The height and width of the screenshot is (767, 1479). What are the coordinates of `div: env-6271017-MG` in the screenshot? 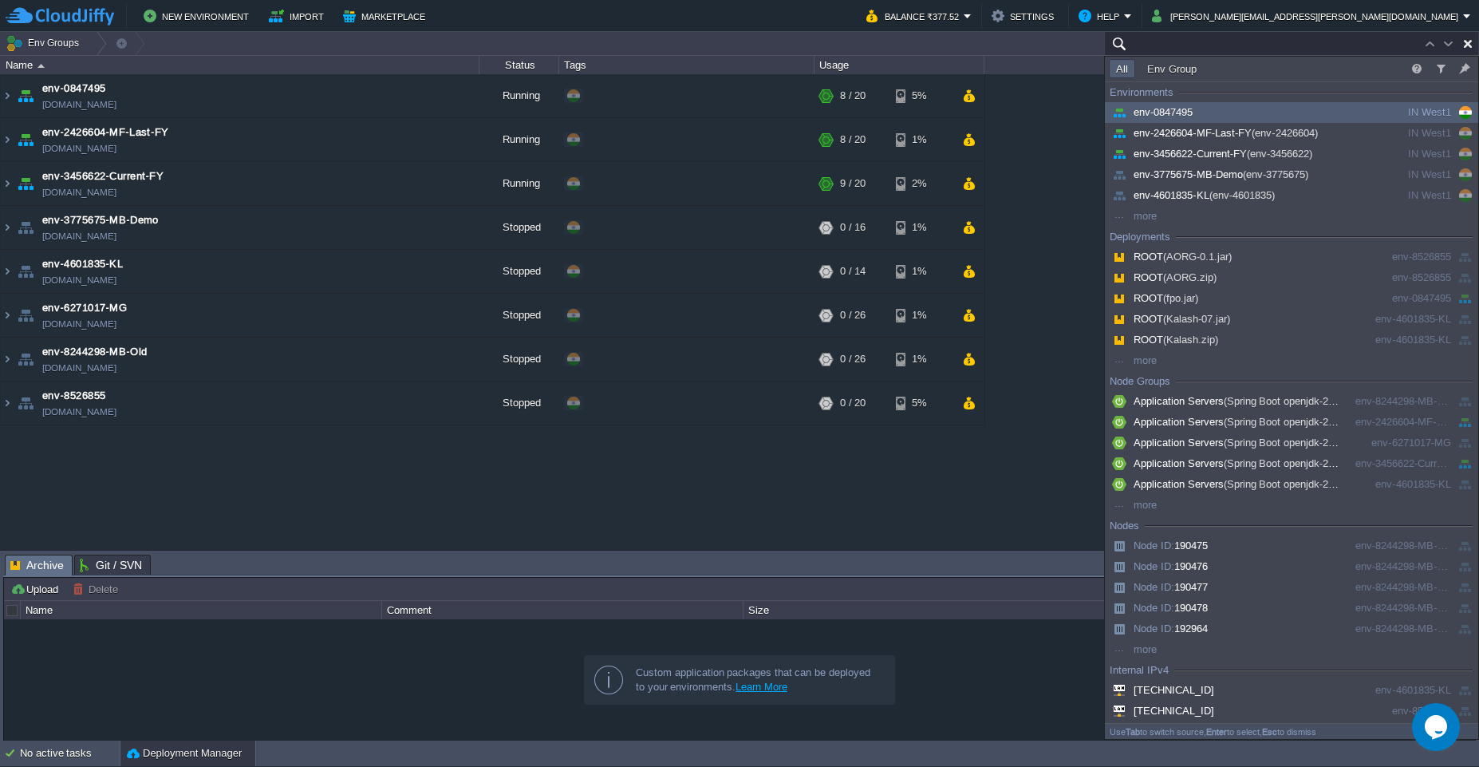 It's located at (1400, 443).